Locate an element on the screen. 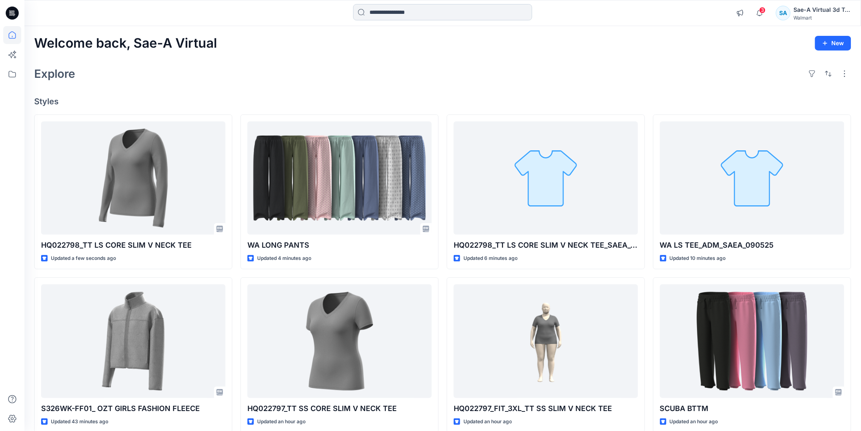 This screenshot has height=431, width=861. h2: Explore is located at coordinates (55, 74).